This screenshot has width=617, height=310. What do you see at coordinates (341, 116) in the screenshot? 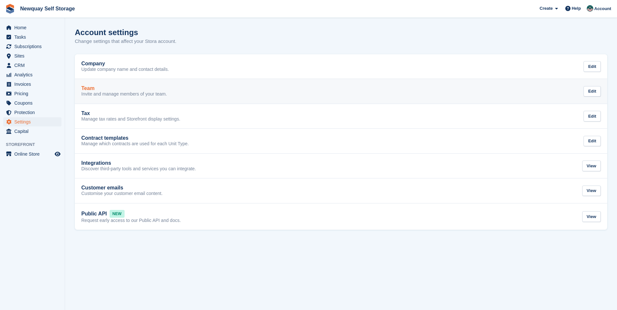
I see `a: Tax Manage tax rates and Storefront display settings. Edit` at bounding box center [341, 116].